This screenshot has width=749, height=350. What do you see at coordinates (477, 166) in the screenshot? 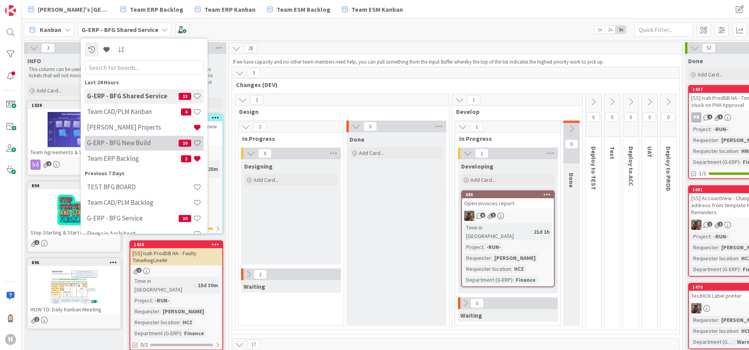
I see `span: Developing` at bounding box center [477, 166].